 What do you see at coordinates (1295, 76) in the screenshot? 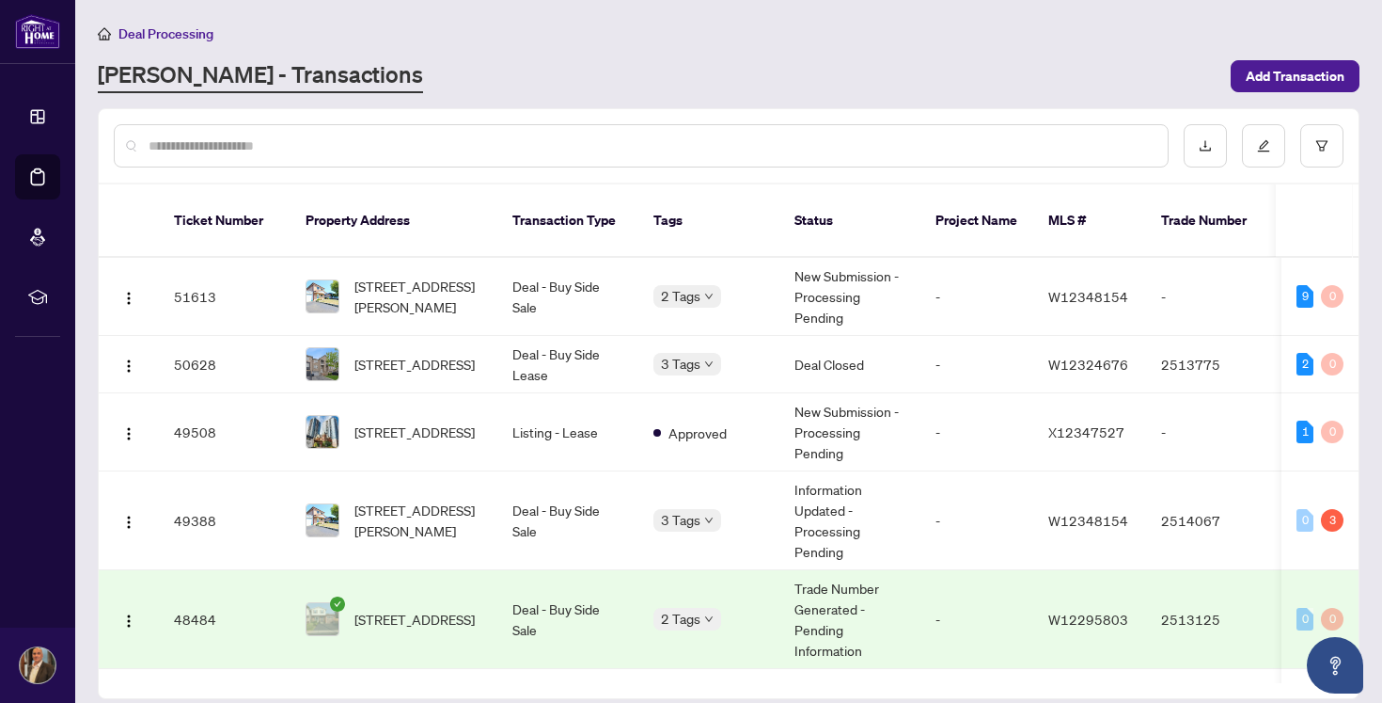
I see `button: Add Transaction` at bounding box center [1295, 76].